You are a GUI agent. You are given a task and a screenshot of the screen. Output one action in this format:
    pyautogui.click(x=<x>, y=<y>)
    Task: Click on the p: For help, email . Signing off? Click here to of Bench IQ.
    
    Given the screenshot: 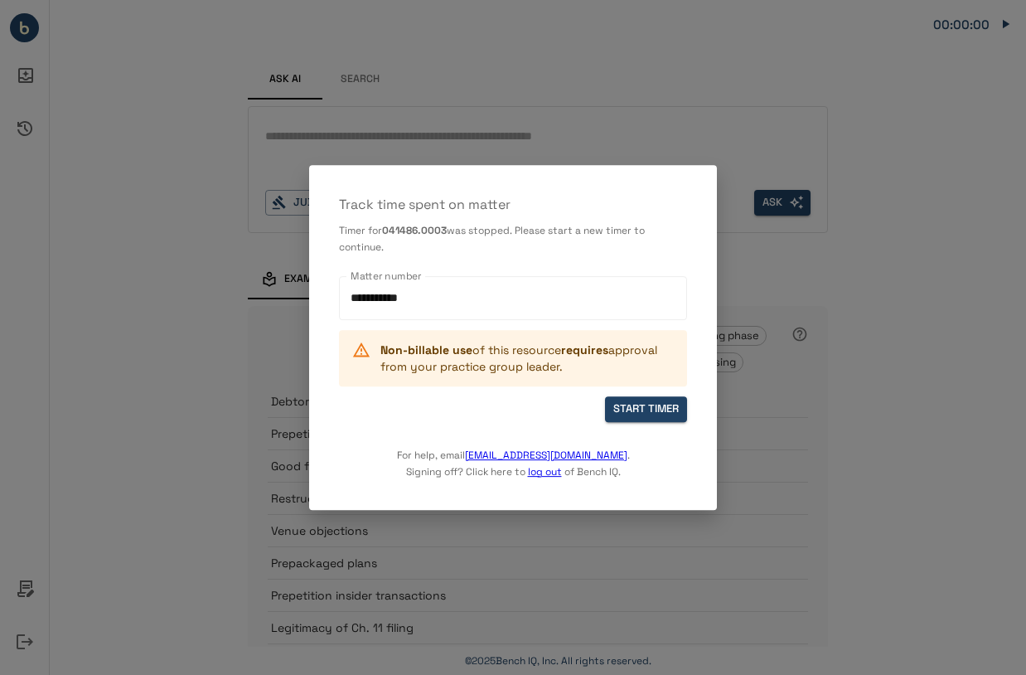 What is the action you would take?
    pyautogui.click(x=513, y=451)
    